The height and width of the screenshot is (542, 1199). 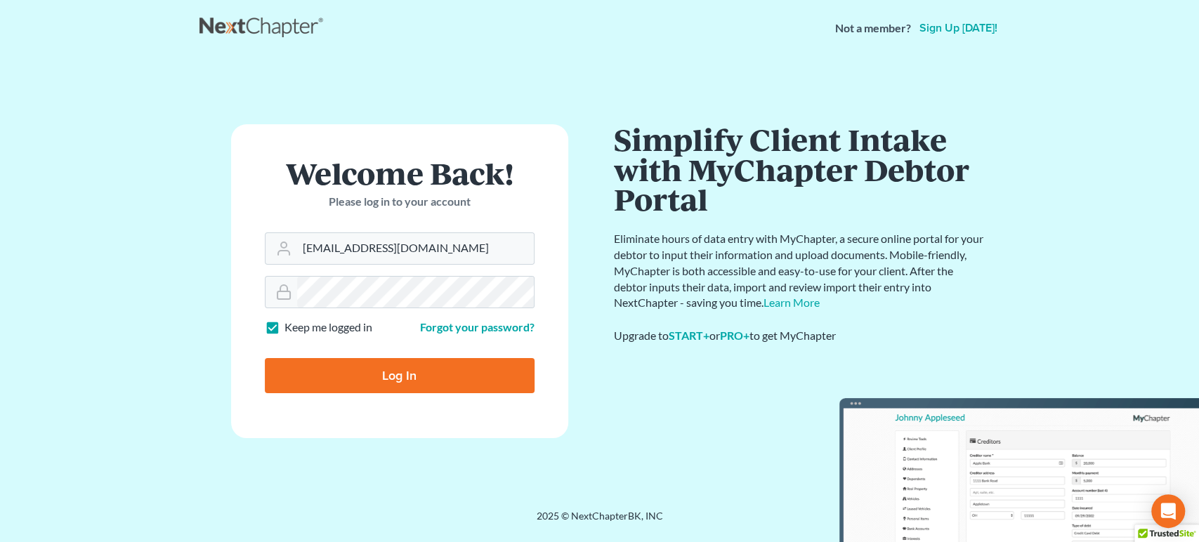 What do you see at coordinates (873, 28) in the screenshot?
I see `strong: Not a member?` at bounding box center [873, 28].